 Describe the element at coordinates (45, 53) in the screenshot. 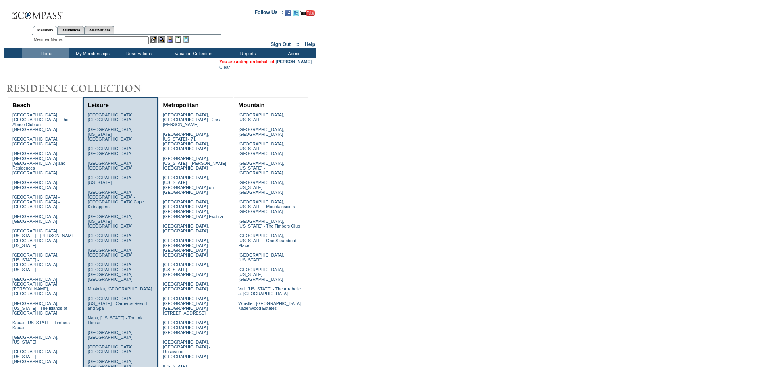

I see `td: Home` at that location.